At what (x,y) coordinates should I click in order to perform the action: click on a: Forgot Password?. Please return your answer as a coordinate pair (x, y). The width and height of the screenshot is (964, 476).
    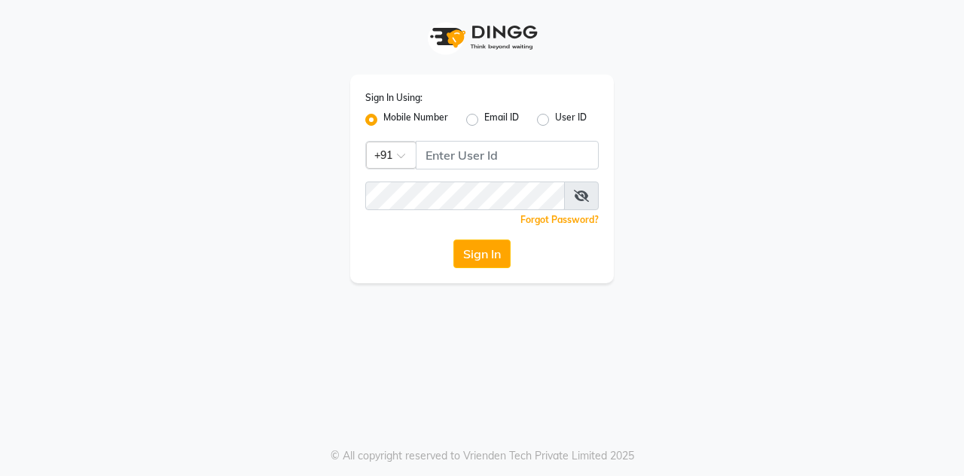
    Looking at the image, I should click on (560, 219).